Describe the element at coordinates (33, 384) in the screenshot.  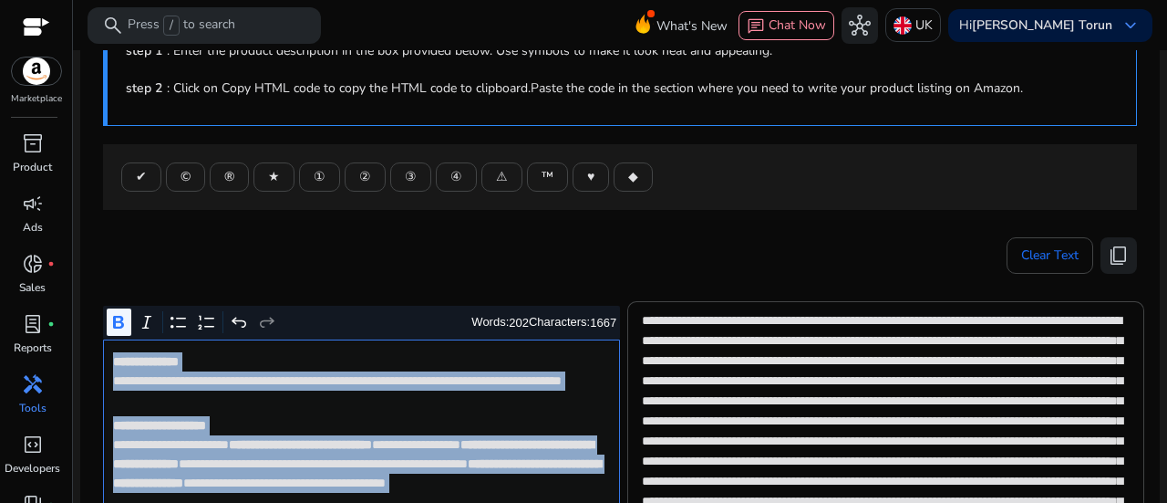
I see `span: handyman` at that location.